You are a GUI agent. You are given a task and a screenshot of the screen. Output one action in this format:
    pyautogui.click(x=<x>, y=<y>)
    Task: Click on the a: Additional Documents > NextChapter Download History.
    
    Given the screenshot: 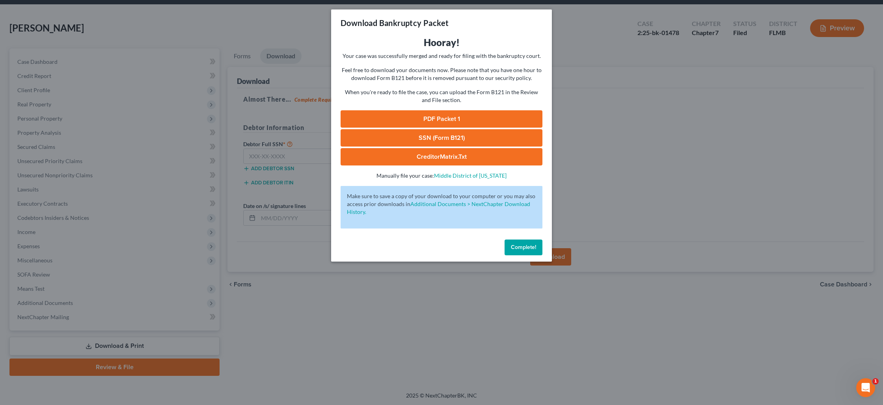 What is the action you would take?
    pyautogui.click(x=439, y=208)
    